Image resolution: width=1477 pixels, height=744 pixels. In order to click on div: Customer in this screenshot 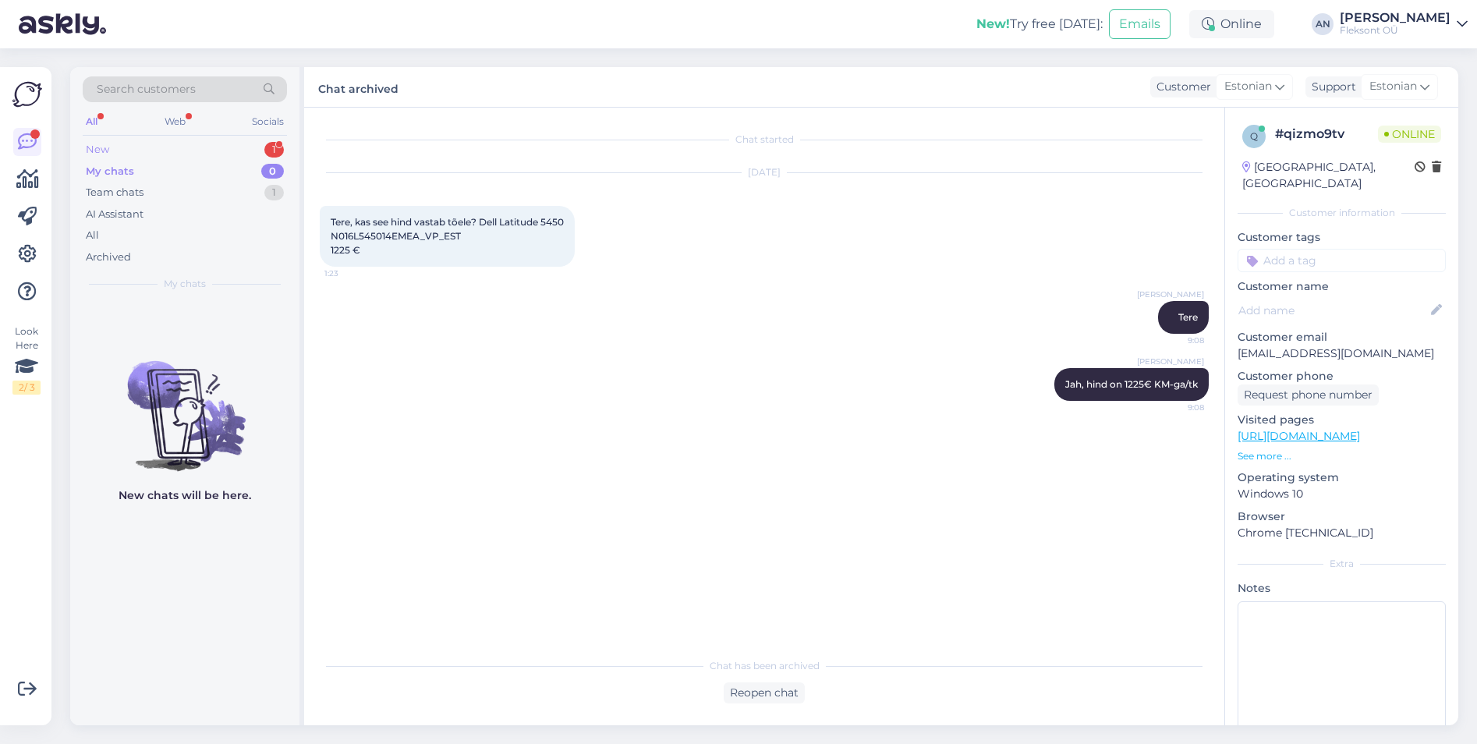, I will do `click(1181, 87)`.